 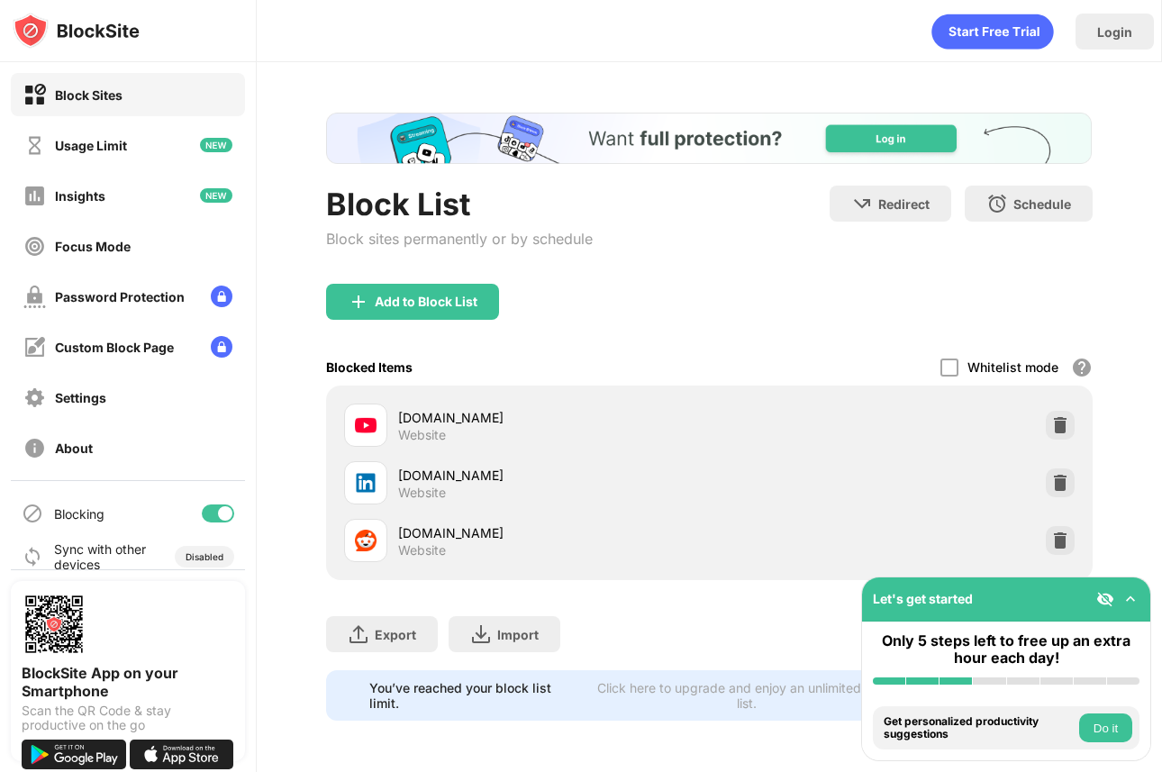 I want to click on div: animation, so click(x=993, y=32).